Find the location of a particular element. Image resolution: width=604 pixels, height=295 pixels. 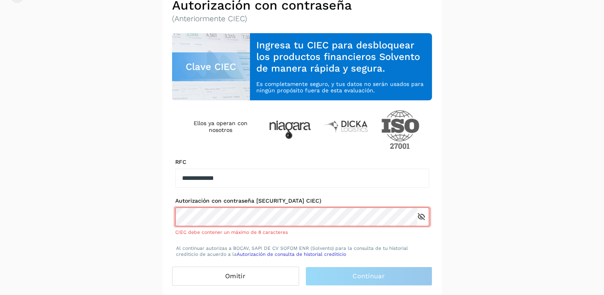

h4: Ellos ya operan con nosotros is located at coordinates (220, 127).